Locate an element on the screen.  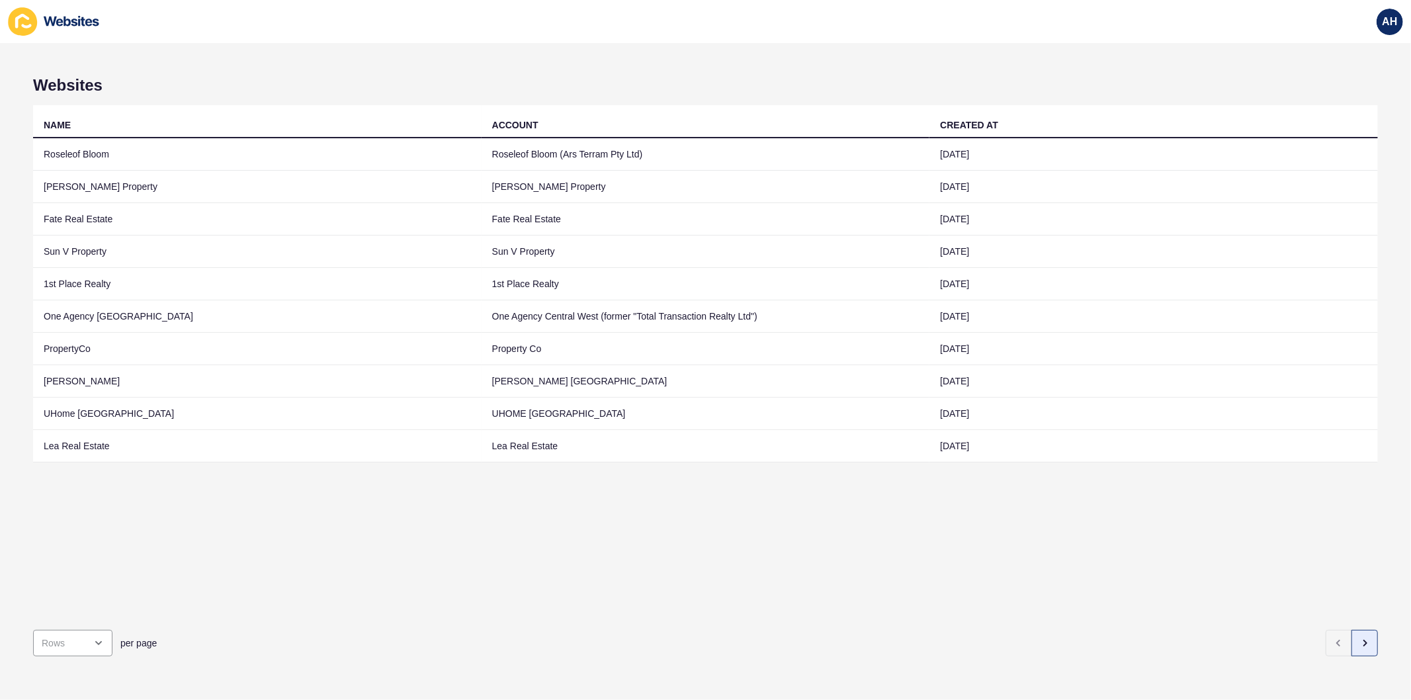
td: Property Co is located at coordinates (706, 349).